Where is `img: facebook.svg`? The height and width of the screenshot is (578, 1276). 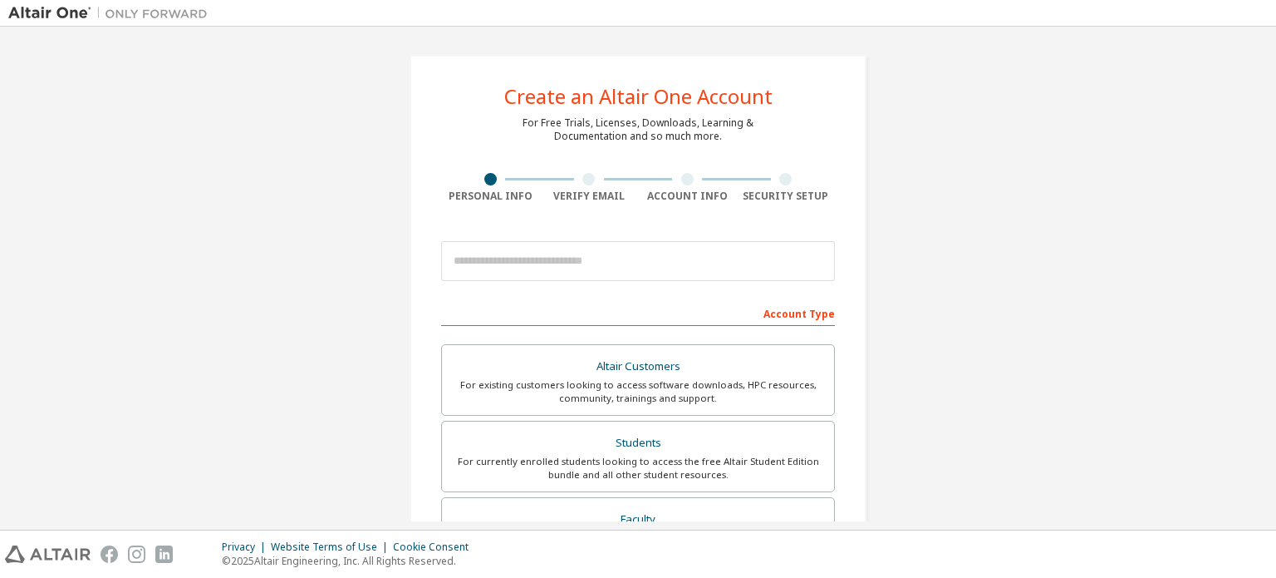
img: facebook.svg is located at coordinates (109, 553).